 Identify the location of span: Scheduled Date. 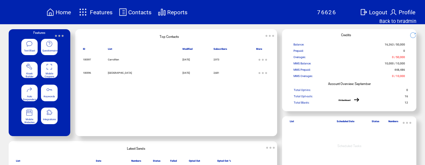
(345, 123).